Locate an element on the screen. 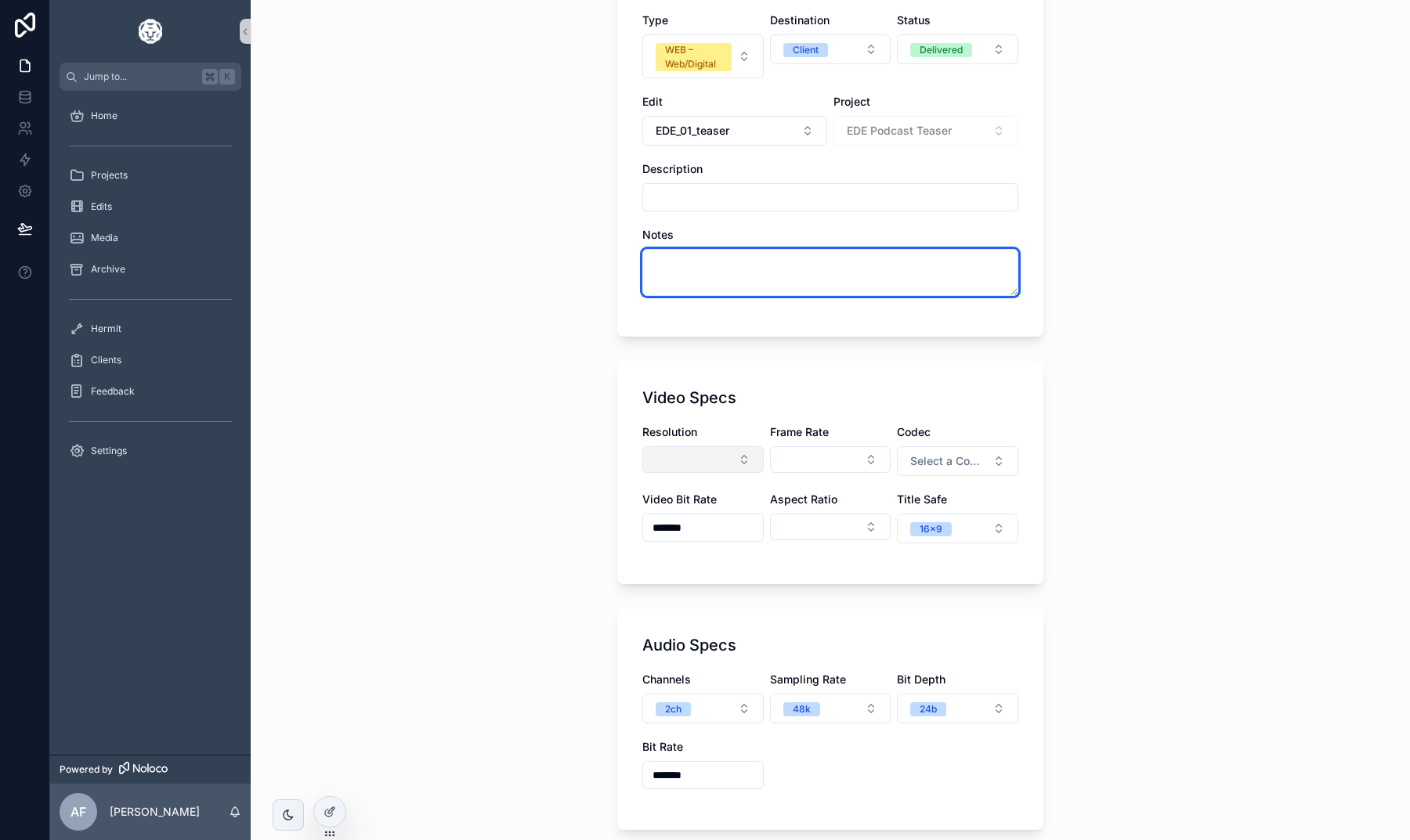 This screenshot has width=1410, height=840. a: Media is located at coordinates (150, 238).